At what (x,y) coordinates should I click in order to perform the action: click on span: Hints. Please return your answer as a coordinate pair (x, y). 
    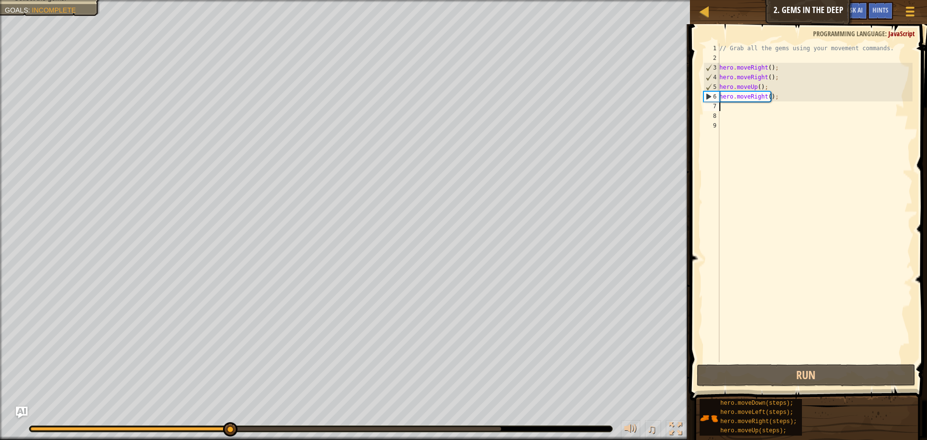
    Looking at the image, I should click on (880, 10).